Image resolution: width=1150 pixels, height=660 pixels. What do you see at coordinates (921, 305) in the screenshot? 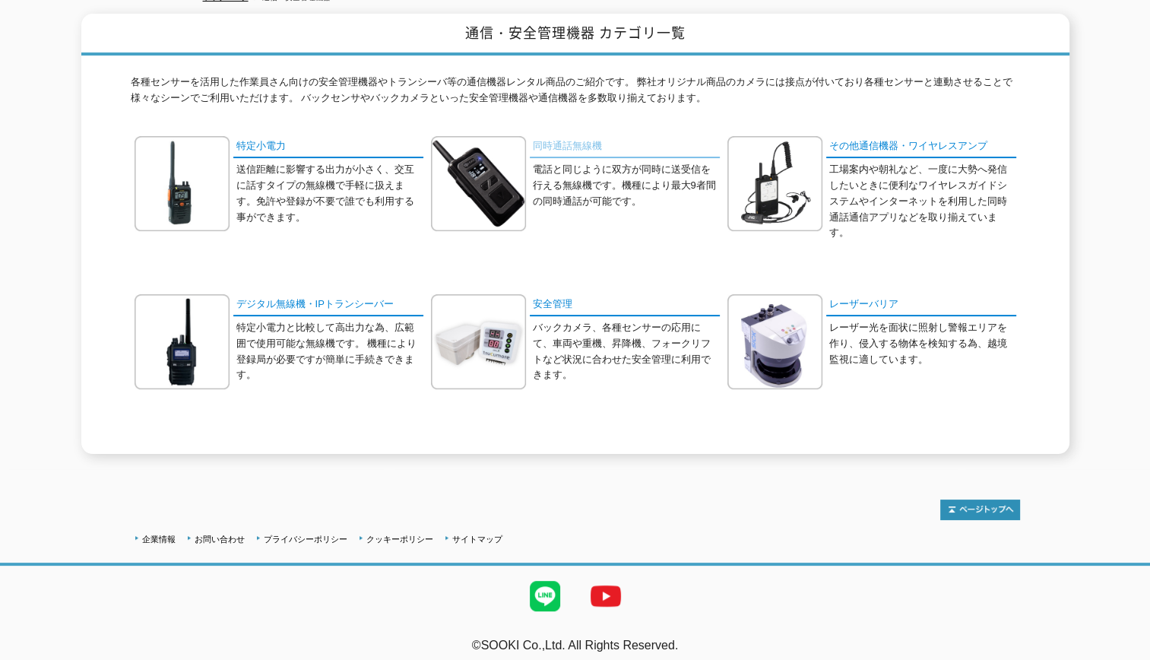
I see `a: レーザーバリア` at bounding box center [921, 305].